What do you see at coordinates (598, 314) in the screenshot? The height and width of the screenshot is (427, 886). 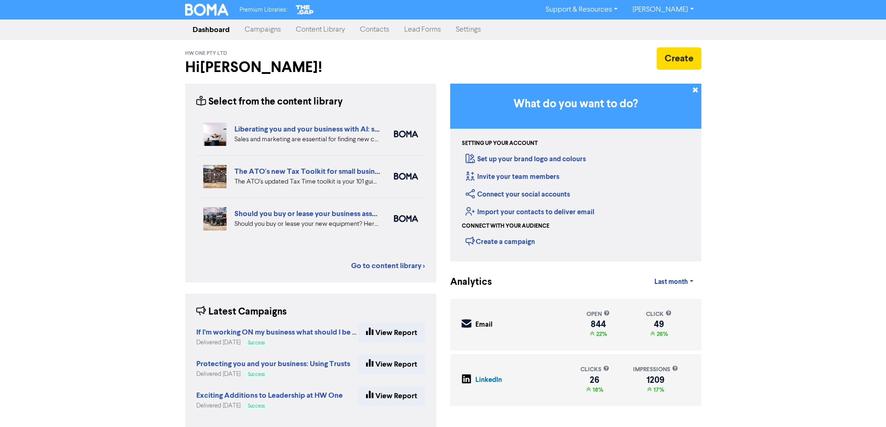 I see `div: open` at bounding box center [598, 314].